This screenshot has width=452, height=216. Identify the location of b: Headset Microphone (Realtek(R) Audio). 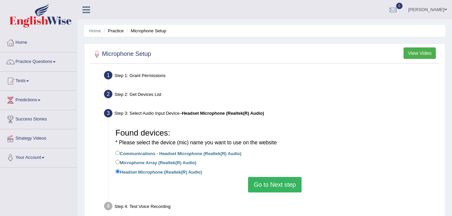
(223, 113).